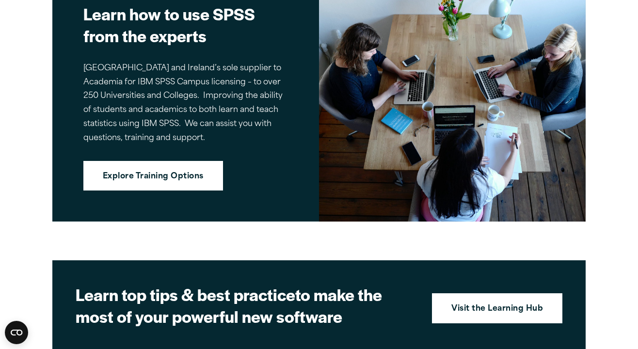  Describe the element at coordinates (185, 294) in the screenshot. I see `strong: Learn top tips & best practice` at that location.